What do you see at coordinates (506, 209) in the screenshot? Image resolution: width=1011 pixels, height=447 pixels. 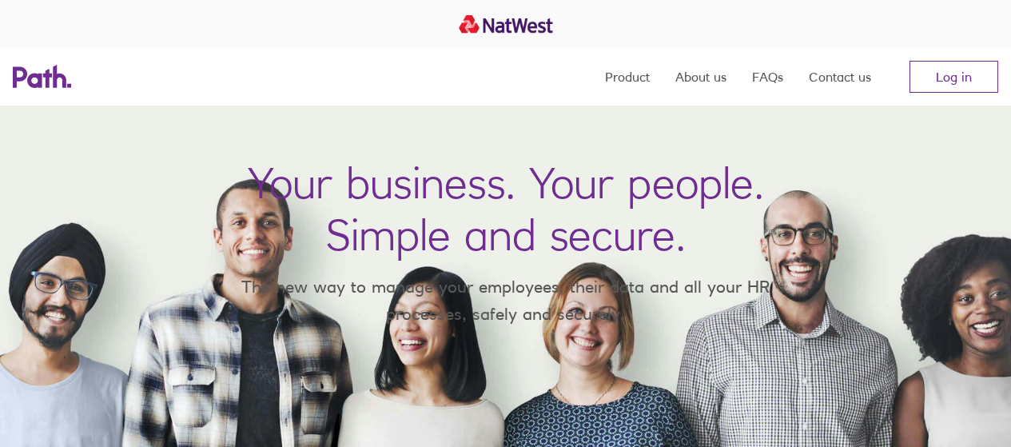 I see `h1: Your business. Your people. Simple and secure.` at bounding box center [506, 209].